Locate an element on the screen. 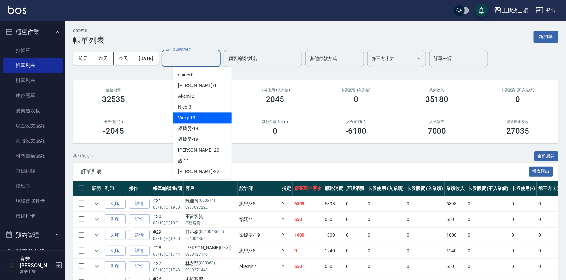  a: 新開單 is located at coordinates (546, 36).